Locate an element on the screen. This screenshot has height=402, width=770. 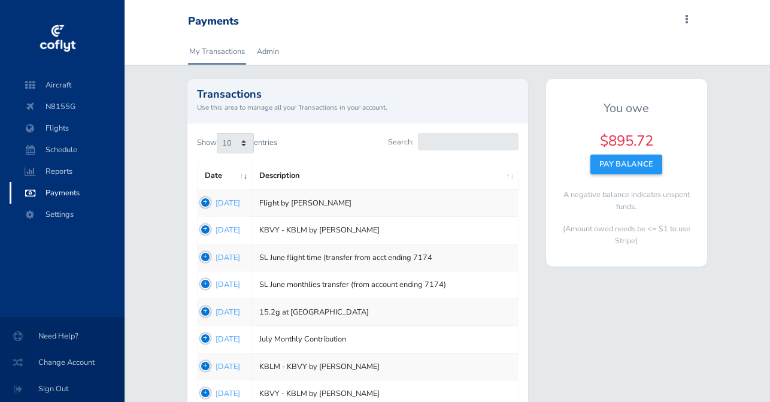
span: Settings is located at coordinates (67, 214).